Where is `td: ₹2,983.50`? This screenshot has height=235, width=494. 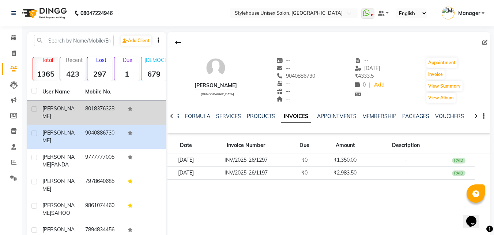
td: ₹2,983.50 is located at coordinates (345, 172).